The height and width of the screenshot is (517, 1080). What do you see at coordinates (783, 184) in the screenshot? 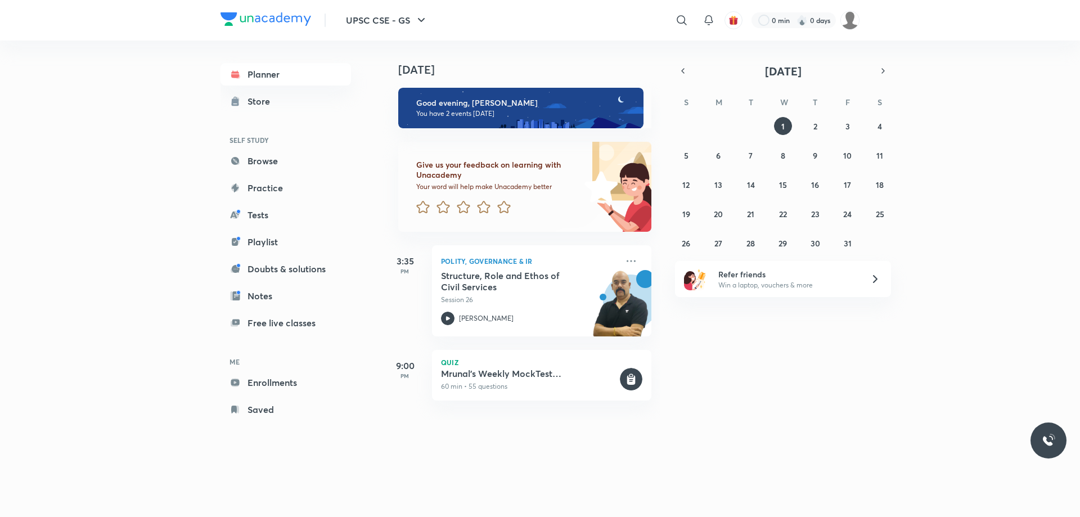
I see `button: October 15, 2025` at bounding box center [783, 184].